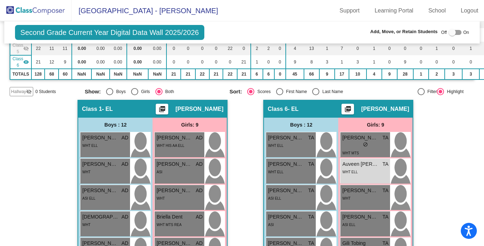 The height and width of the screenshot is (246, 484). What do you see at coordinates (235, 92) in the screenshot?
I see `span: Sort:` at bounding box center [235, 92].